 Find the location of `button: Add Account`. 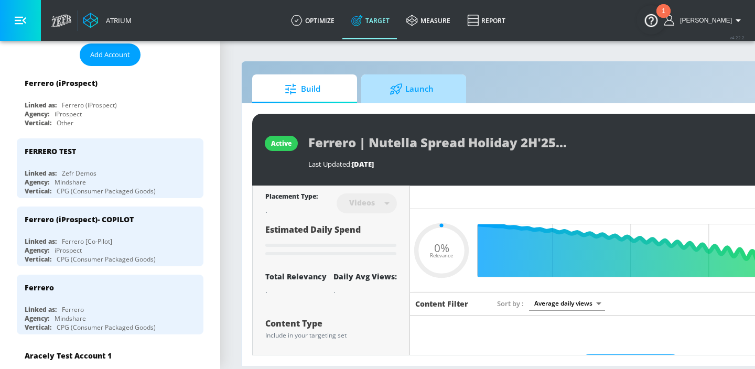

button: Add Account is located at coordinates (110, 55).